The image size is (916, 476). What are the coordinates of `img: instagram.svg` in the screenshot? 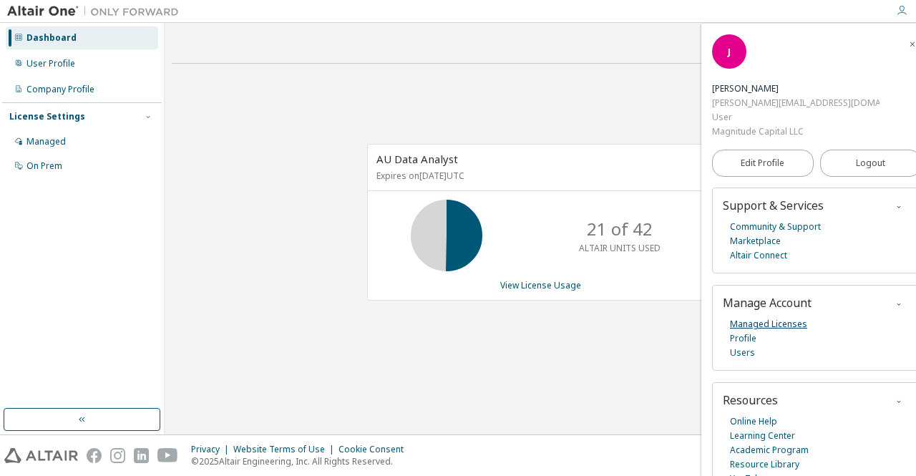 It's located at (117, 455).